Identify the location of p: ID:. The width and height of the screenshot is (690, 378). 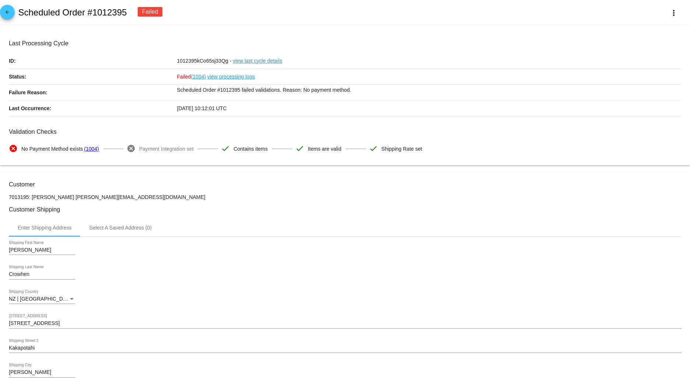
(93, 61).